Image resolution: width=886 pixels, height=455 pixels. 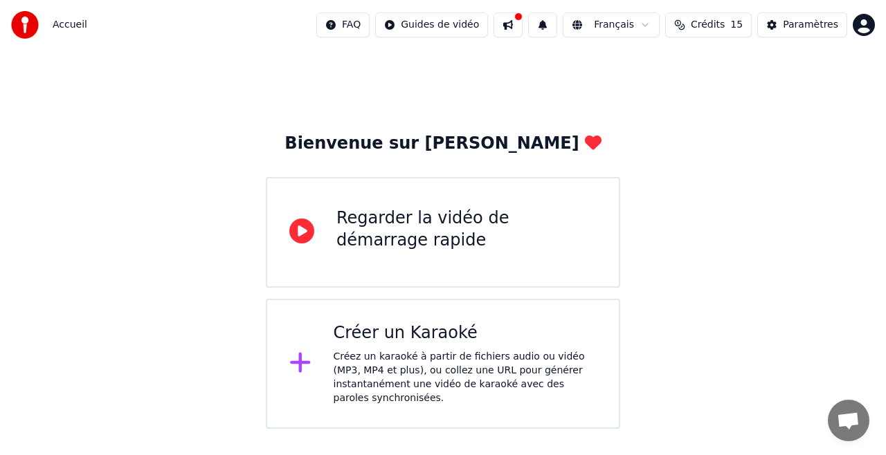 I want to click on div: Ouvrir le chat, so click(x=848, y=421).